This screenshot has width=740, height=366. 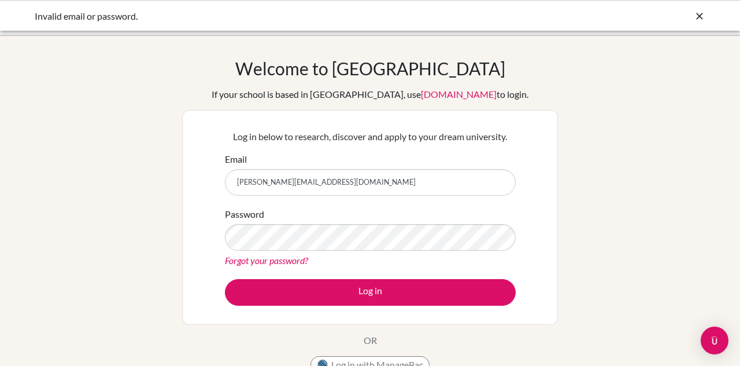 I want to click on label: Email, so click(x=236, y=159).